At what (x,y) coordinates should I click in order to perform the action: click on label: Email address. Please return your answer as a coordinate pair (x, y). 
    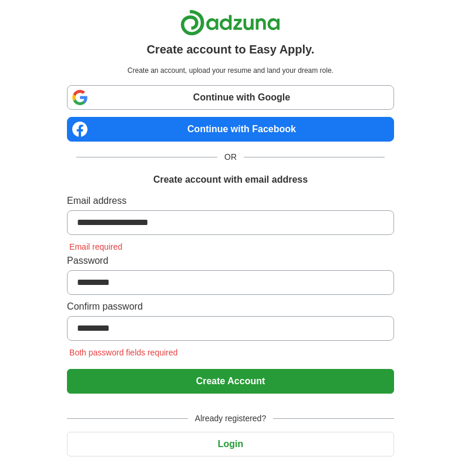
    Looking at the image, I should click on (230, 201).